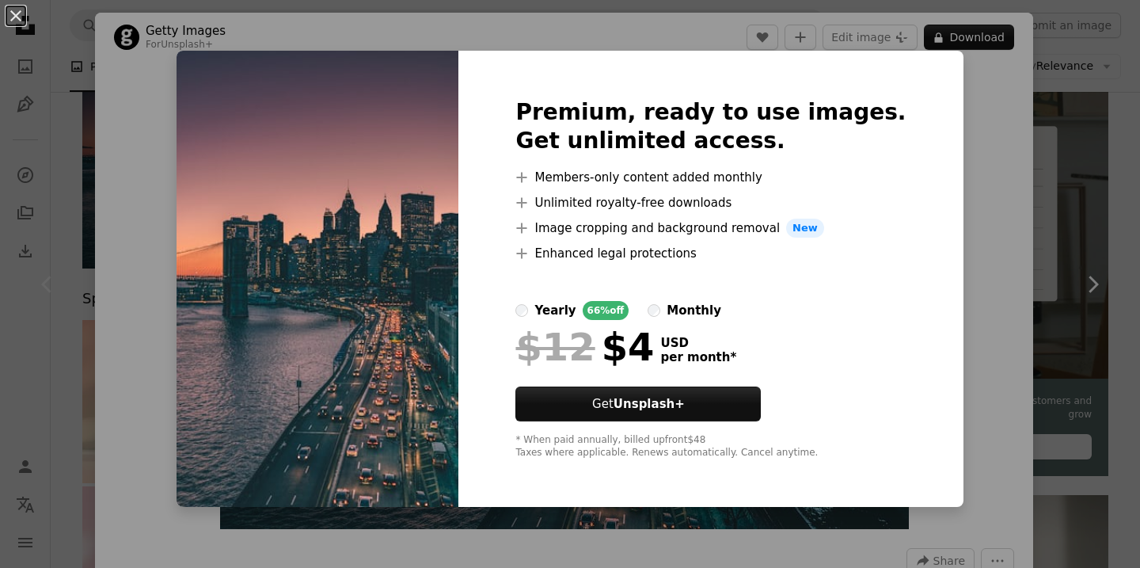 This screenshot has width=1140, height=568. What do you see at coordinates (522, 310) in the screenshot?
I see `input: yearly66%off` at bounding box center [522, 310].